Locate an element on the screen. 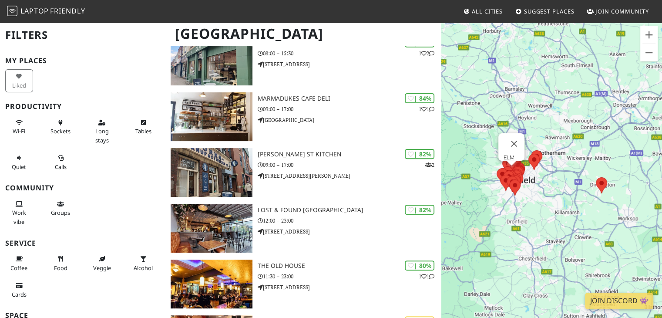 This screenshot has height=318, width=662. span: Suggest Places is located at coordinates (549, 11).